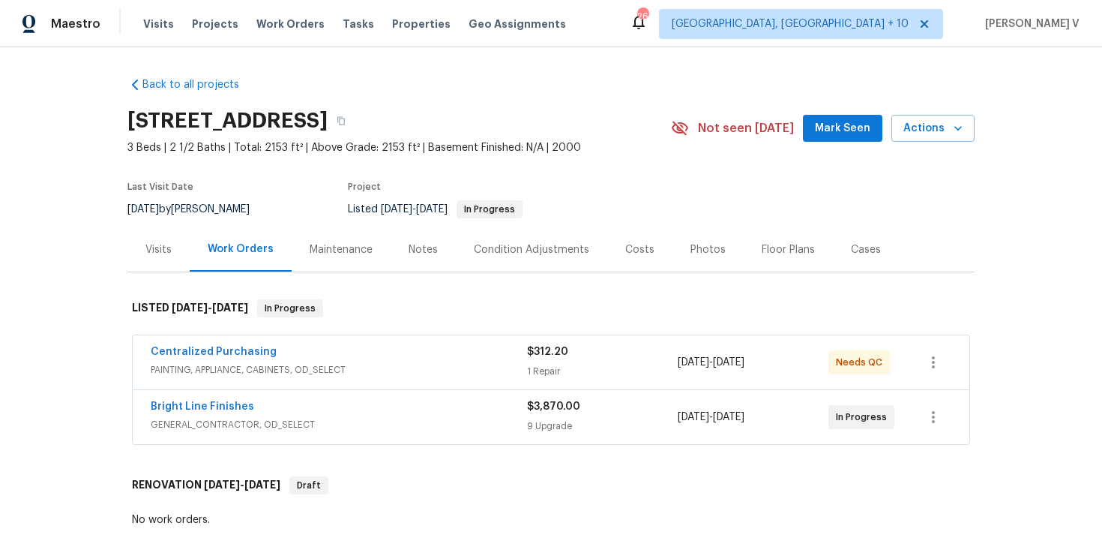 This screenshot has width=1102, height=541. What do you see at coordinates (602, 426) in the screenshot?
I see `div: 9 Upgrade` at bounding box center [602, 426].